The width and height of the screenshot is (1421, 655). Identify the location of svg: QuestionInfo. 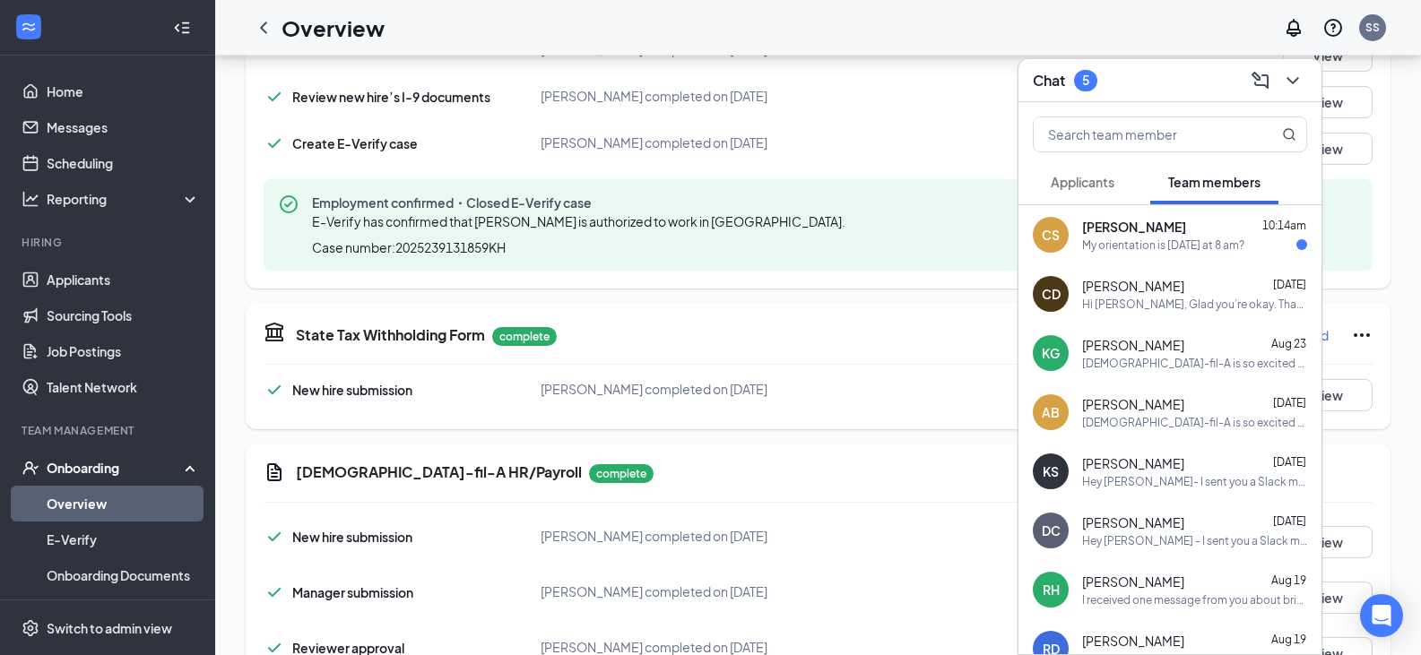
(1333, 28).